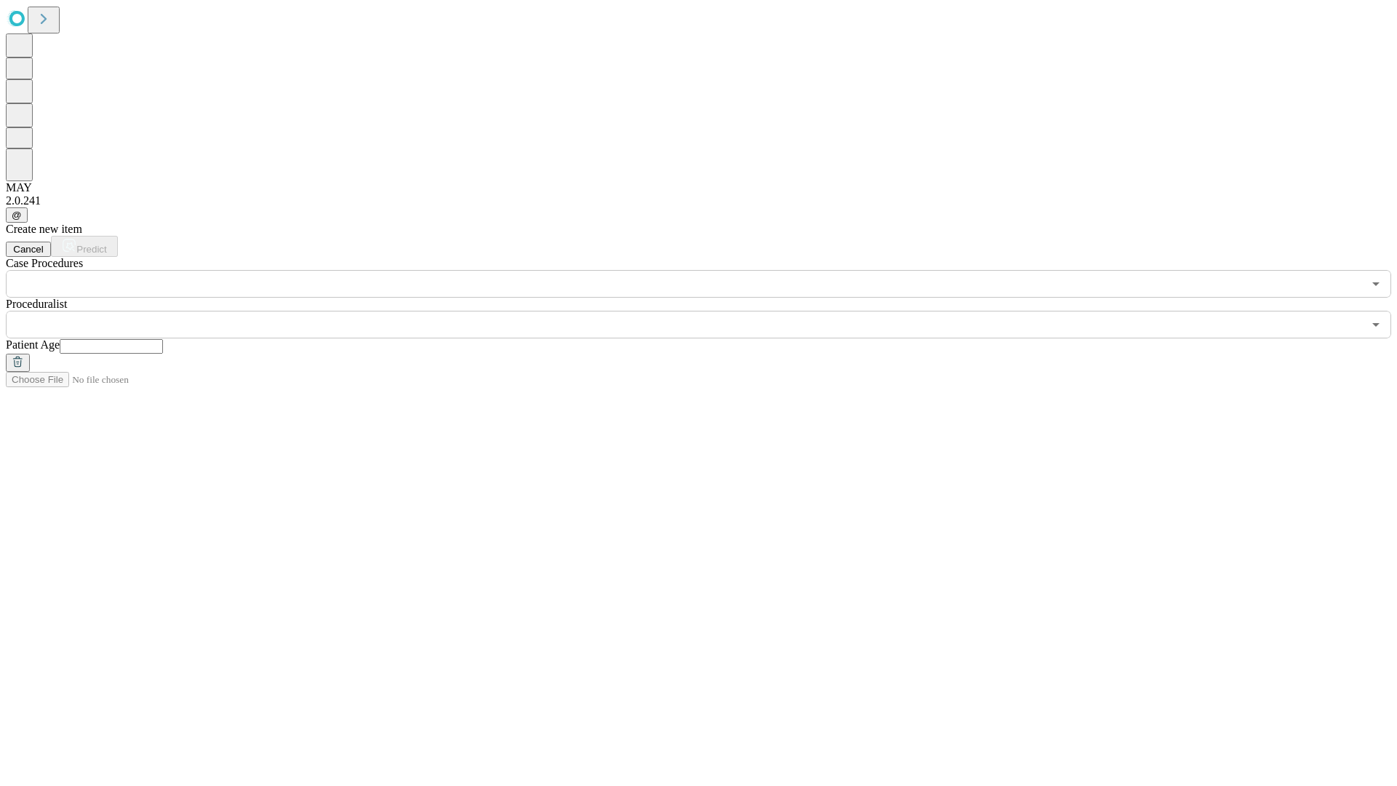 The height and width of the screenshot is (786, 1397). I want to click on span: Proceduralist, so click(36, 303).